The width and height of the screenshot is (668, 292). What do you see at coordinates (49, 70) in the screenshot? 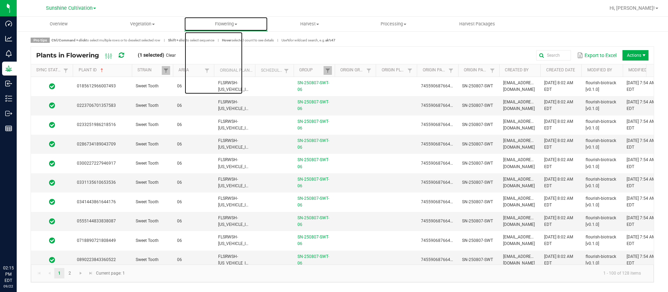
I see `a: Sync StatusSortable` at bounding box center [49, 70].